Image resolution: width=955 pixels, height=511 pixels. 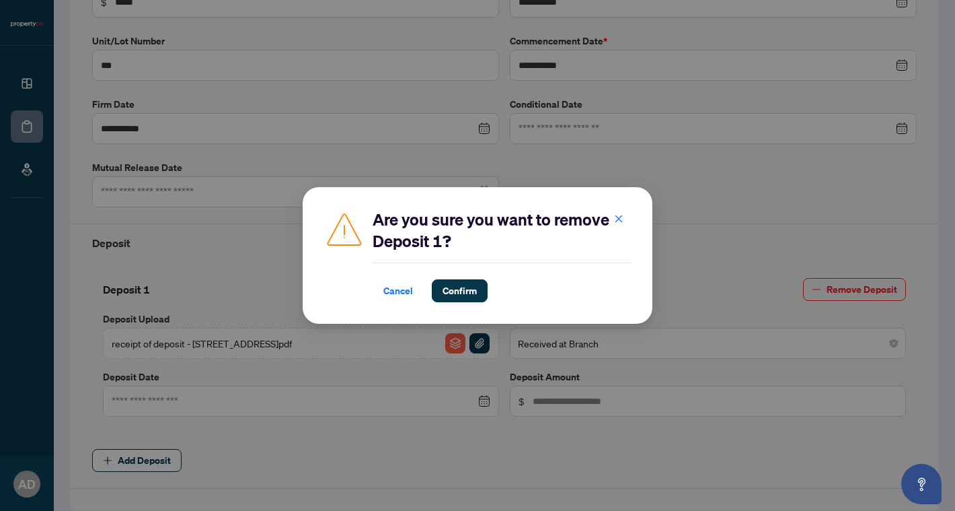 What do you see at coordinates (619, 219) in the screenshot?
I see `span: close` at bounding box center [619, 219].